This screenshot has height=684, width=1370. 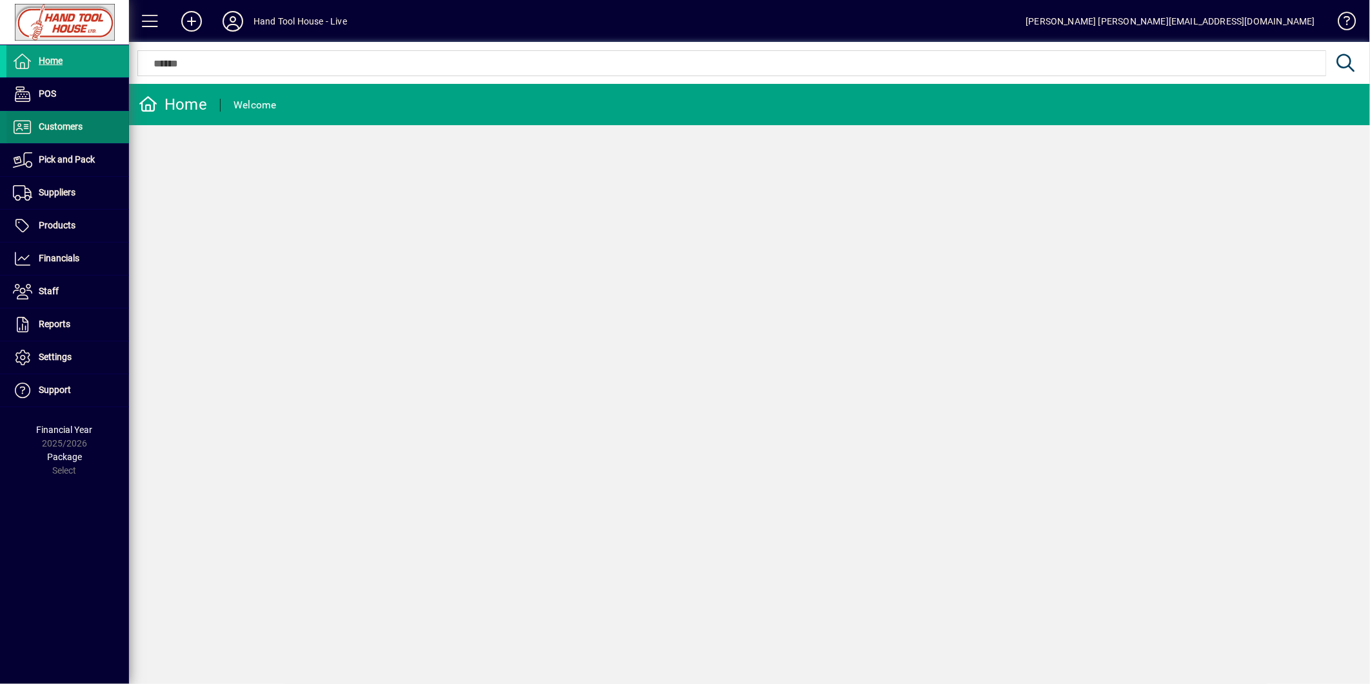 I want to click on div: Home, so click(x=173, y=105).